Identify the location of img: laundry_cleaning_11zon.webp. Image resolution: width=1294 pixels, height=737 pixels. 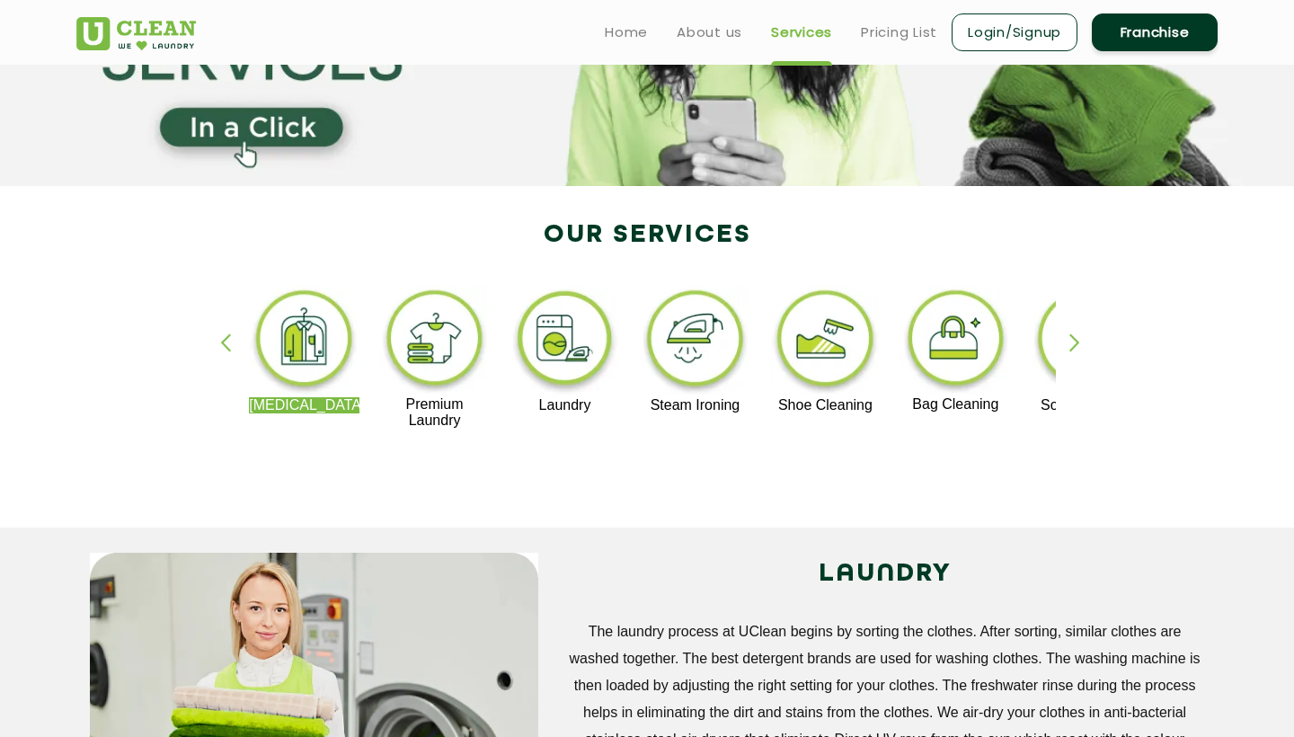
(564, 341).